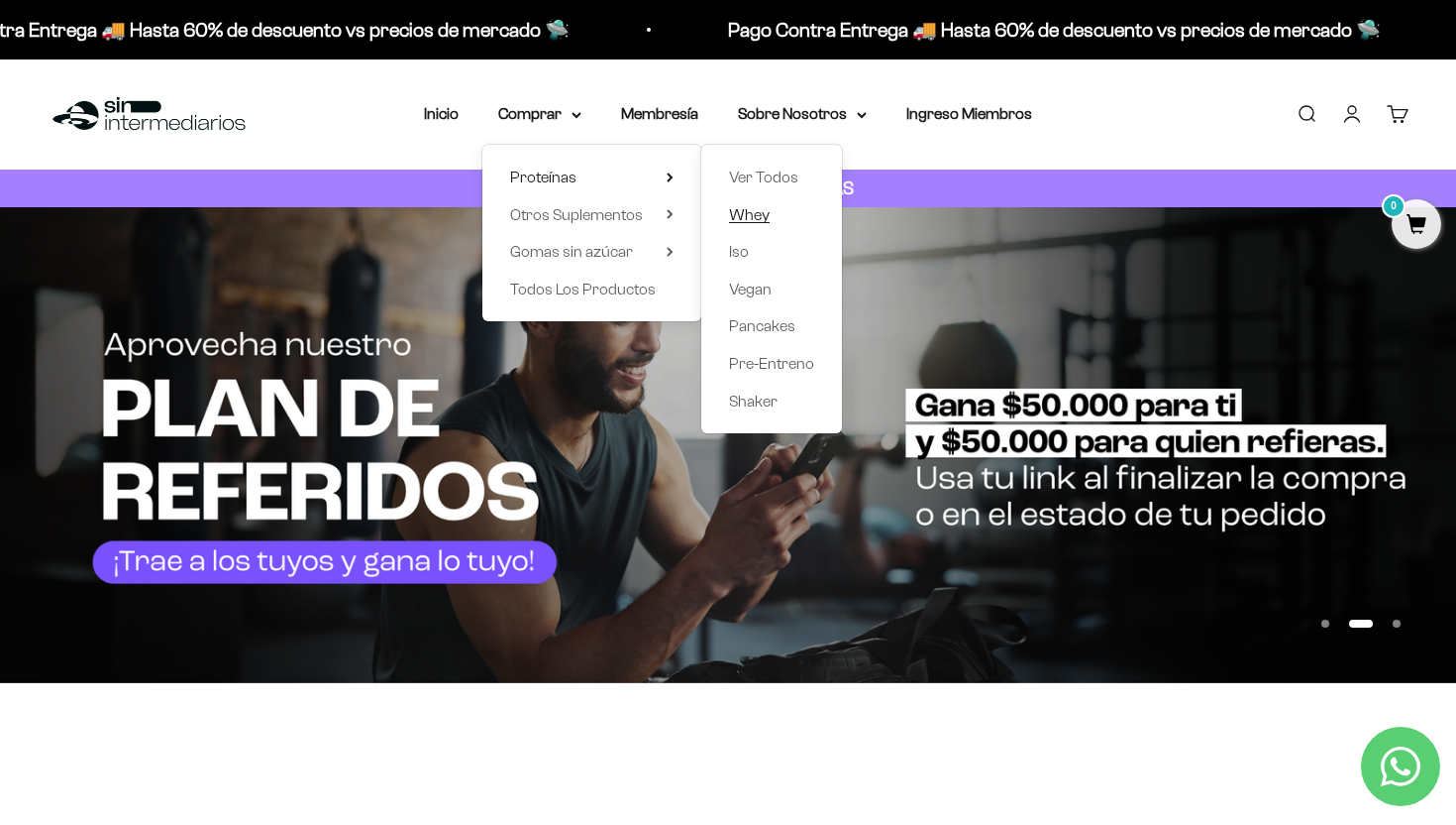 This screenshot has width=1456, height=825. Describe the element at coordinates (1417, 225) in the screenshot. I see `a: 0` at that location.